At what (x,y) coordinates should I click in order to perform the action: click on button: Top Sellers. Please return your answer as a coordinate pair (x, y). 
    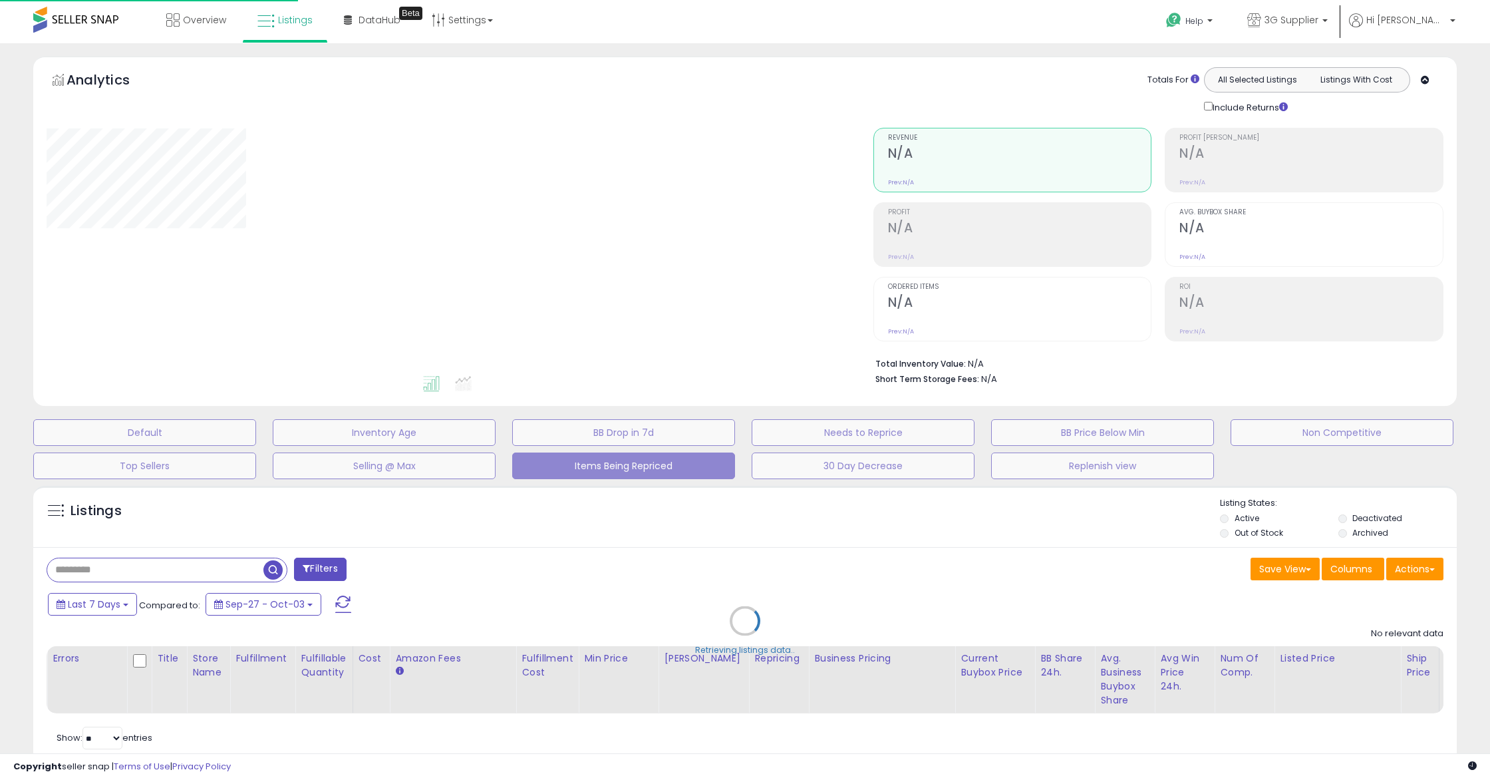
    Looking at the image, I should click on (144, 466).